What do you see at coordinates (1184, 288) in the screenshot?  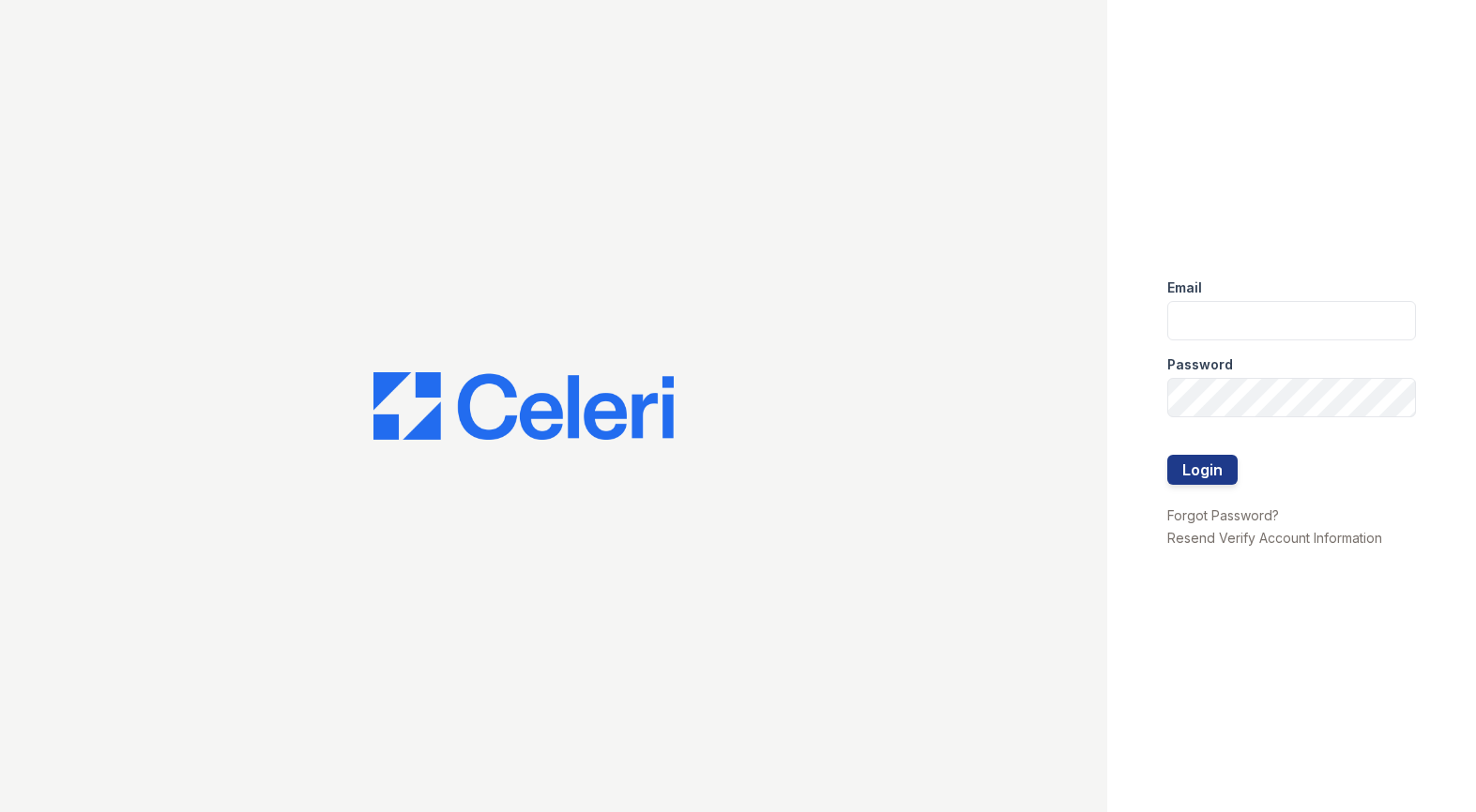 I see `label: Email` at bounding box center [1184, 288].